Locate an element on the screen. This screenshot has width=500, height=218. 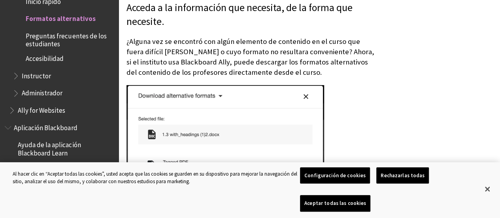
span: Ally for Websites is located at coordinates (41, 109).